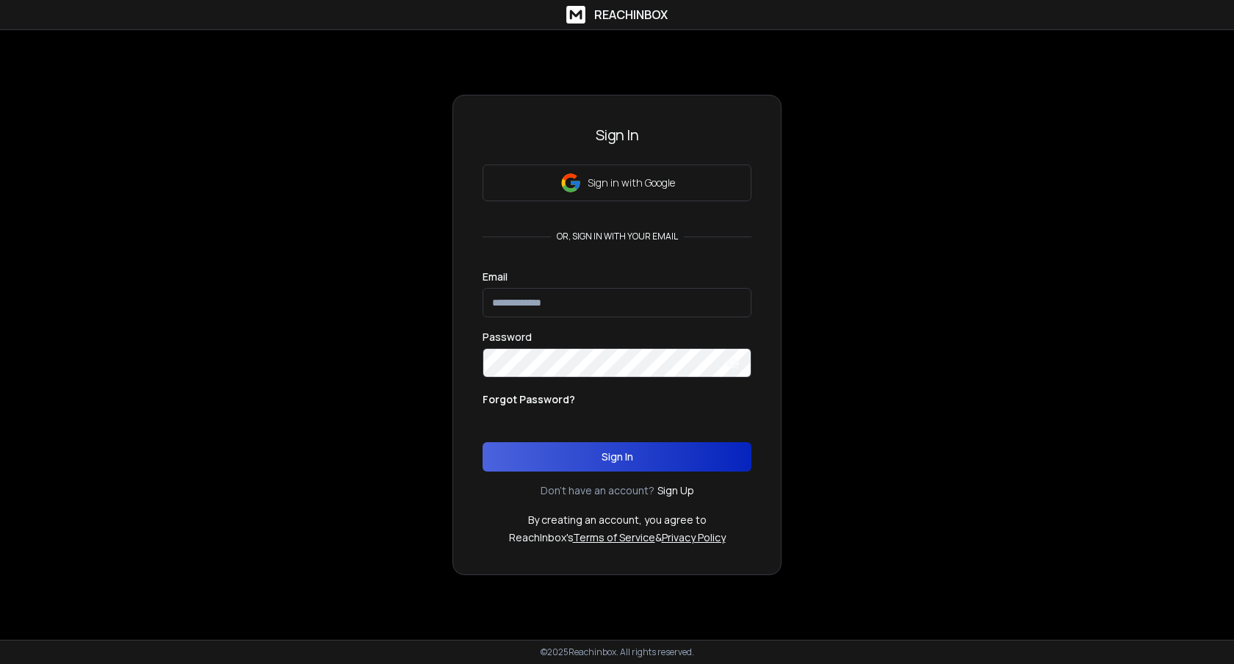 Image resolution: width=1234 pixels, height=664 pixels. What do you see at coordinates (507, 337) in the screenshot?
I see `label: Password` at bounding box center [507, 337].